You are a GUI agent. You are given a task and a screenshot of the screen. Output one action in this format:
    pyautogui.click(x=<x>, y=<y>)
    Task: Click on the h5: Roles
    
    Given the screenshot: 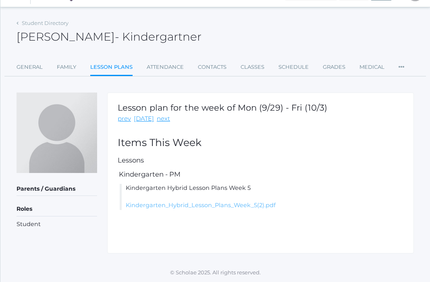 What is the action you would take?
    pyautogui.click(x=57, y=209)
    